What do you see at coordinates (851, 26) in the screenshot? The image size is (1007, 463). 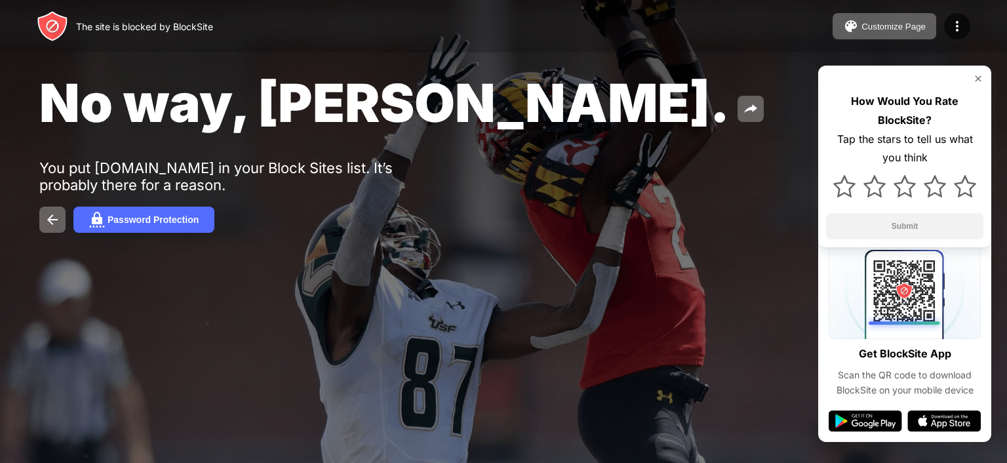 I see `img: pallet.svg` at bounding box center [851, 26].